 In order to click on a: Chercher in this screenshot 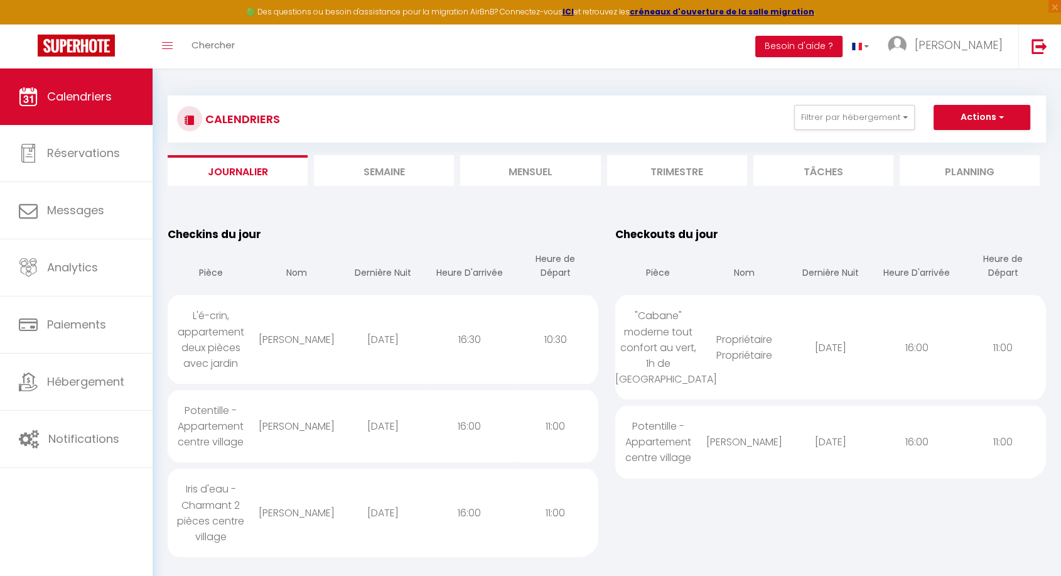, I will do `click(213, 46)`.